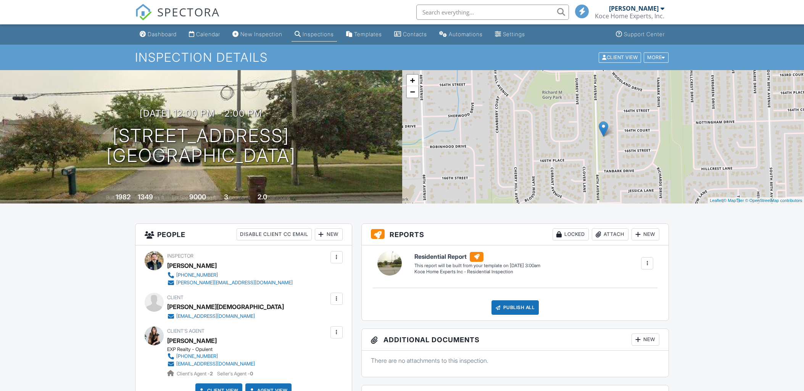 The width and height of the screenshot is (804, 391). What do you see at coordinates (411, 34) in the screenshot?
I see `a: Contacts` at bounding box center [411, 34].